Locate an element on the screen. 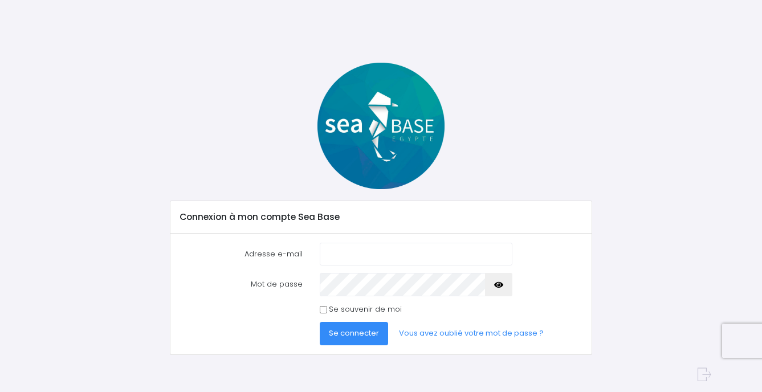 The width and height of the screenshot is (762, 392). label: Mot de passe is located at coordinates (241, 285).